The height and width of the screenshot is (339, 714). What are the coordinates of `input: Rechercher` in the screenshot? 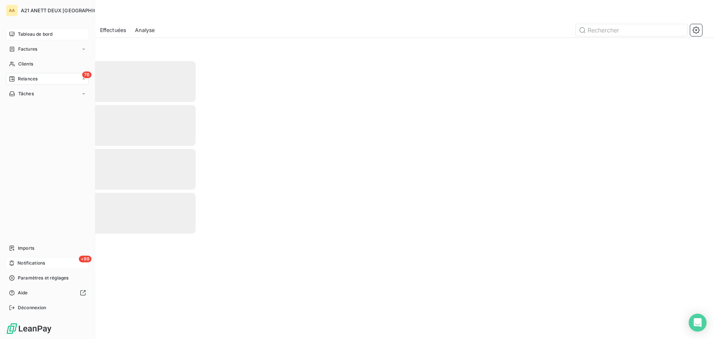 It's located at (632, 30).